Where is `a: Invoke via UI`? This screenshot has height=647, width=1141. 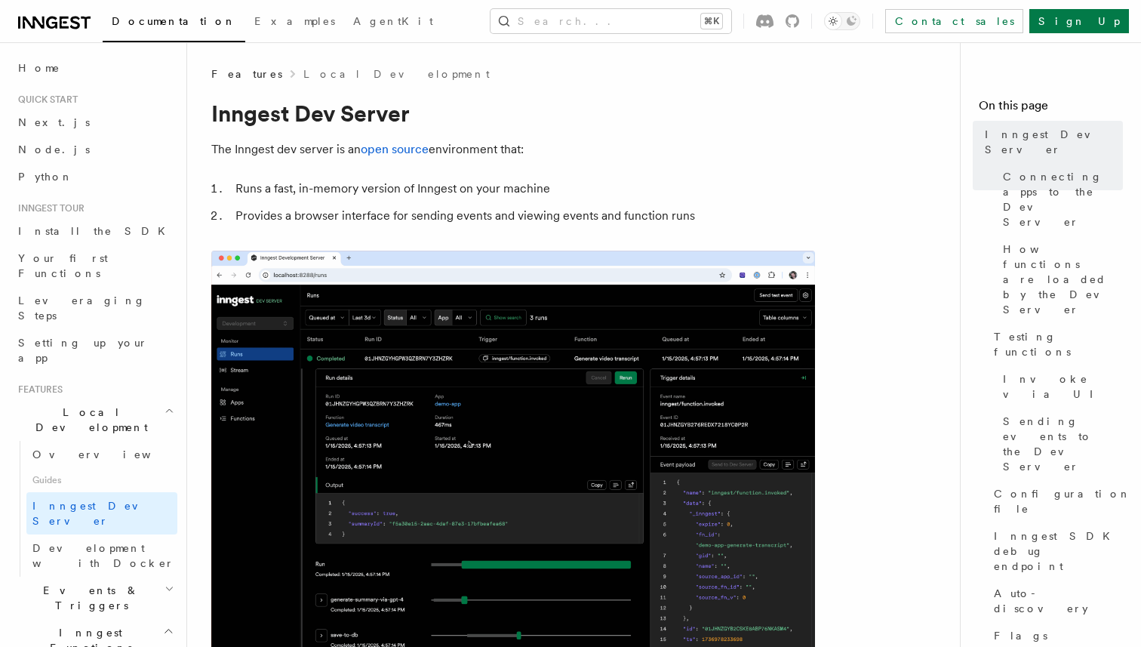
a: Invoke via UI is located at coordinates (1059, 386).